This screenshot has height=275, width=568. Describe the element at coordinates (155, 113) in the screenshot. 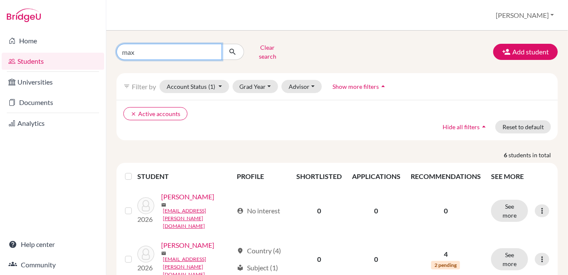

I see `button: clearActive accounts` at that location.